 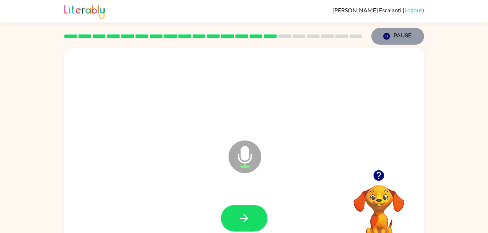 I want to click on button: Pause, so click(x=397, y=36).